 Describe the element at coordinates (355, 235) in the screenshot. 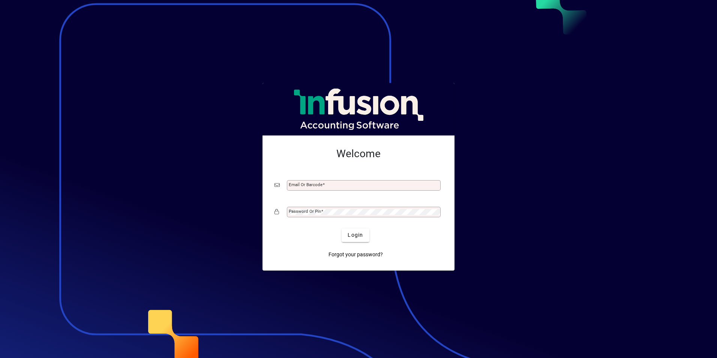

I see `span: Login` at that location.